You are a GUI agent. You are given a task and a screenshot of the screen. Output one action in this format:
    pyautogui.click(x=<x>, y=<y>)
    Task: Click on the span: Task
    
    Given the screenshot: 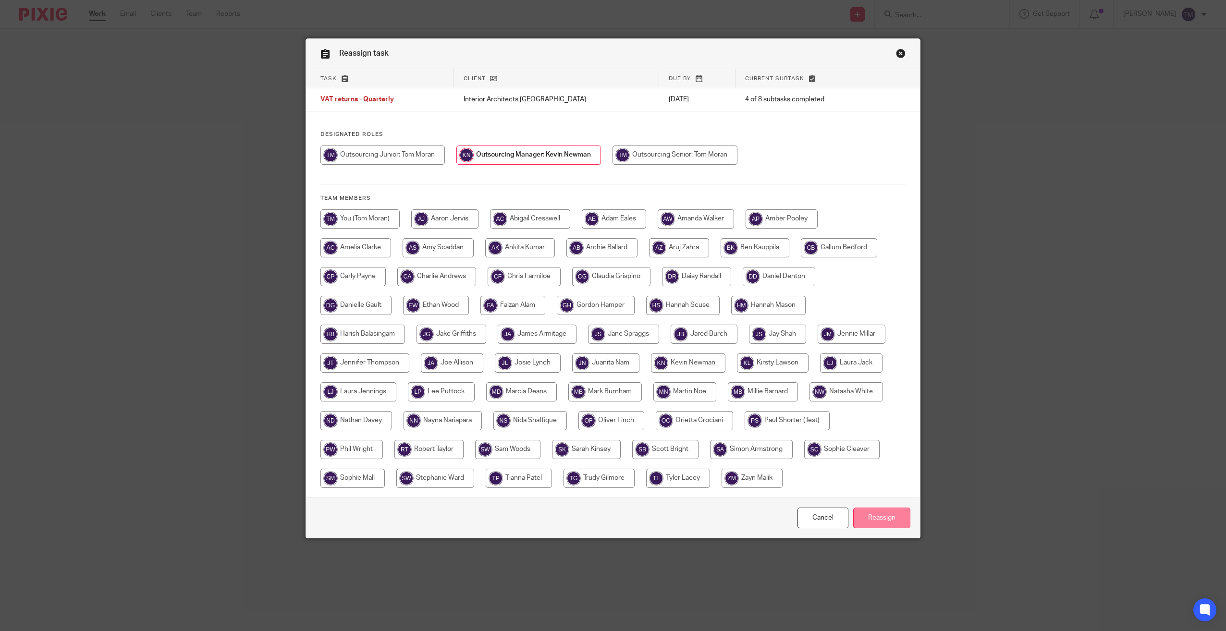 What is the action you would take?
    pyautogui.click(x=329, y=78)
    